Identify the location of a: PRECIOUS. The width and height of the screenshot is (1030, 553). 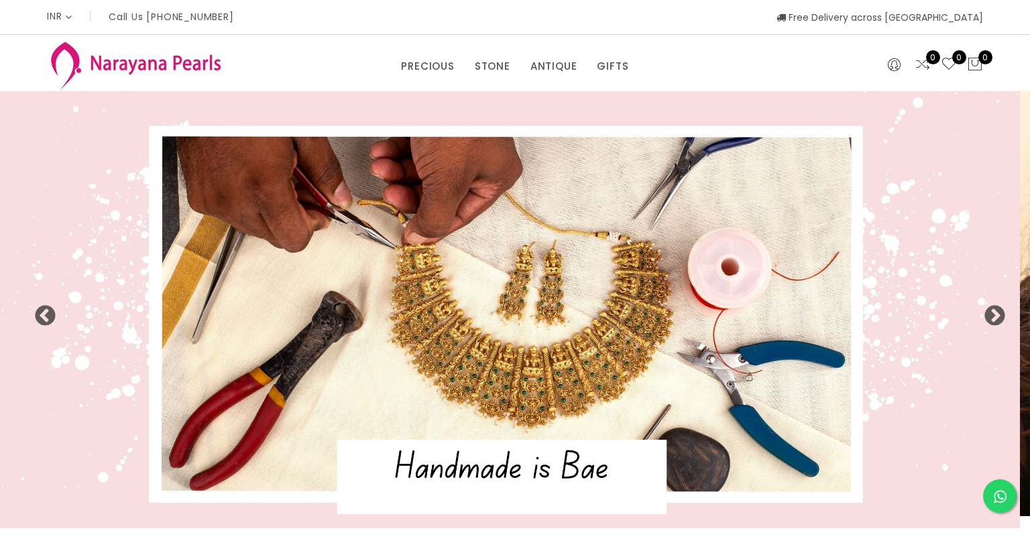
(427, 66).